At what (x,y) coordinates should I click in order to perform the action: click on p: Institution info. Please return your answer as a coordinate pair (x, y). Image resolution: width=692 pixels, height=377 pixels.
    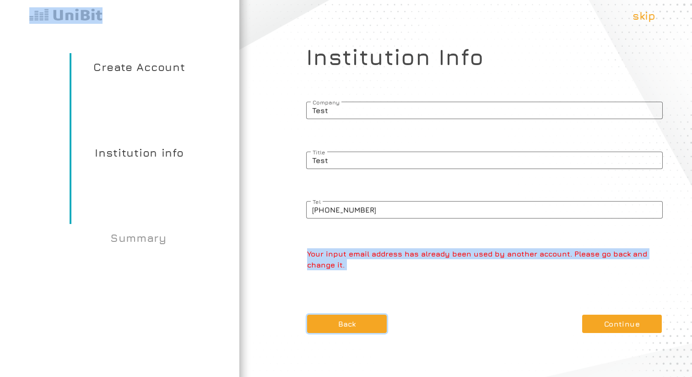
    Looking at the image, I should click on (138, 181).